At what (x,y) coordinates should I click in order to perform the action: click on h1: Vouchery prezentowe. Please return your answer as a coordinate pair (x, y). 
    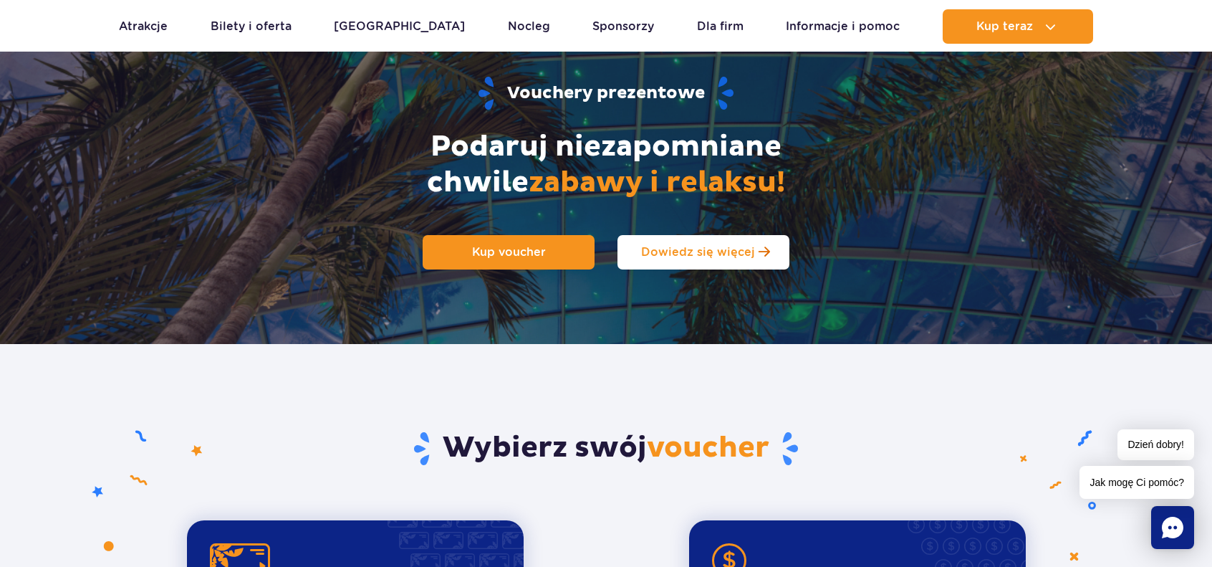
    Looking at the image, I should click on (606, 93).